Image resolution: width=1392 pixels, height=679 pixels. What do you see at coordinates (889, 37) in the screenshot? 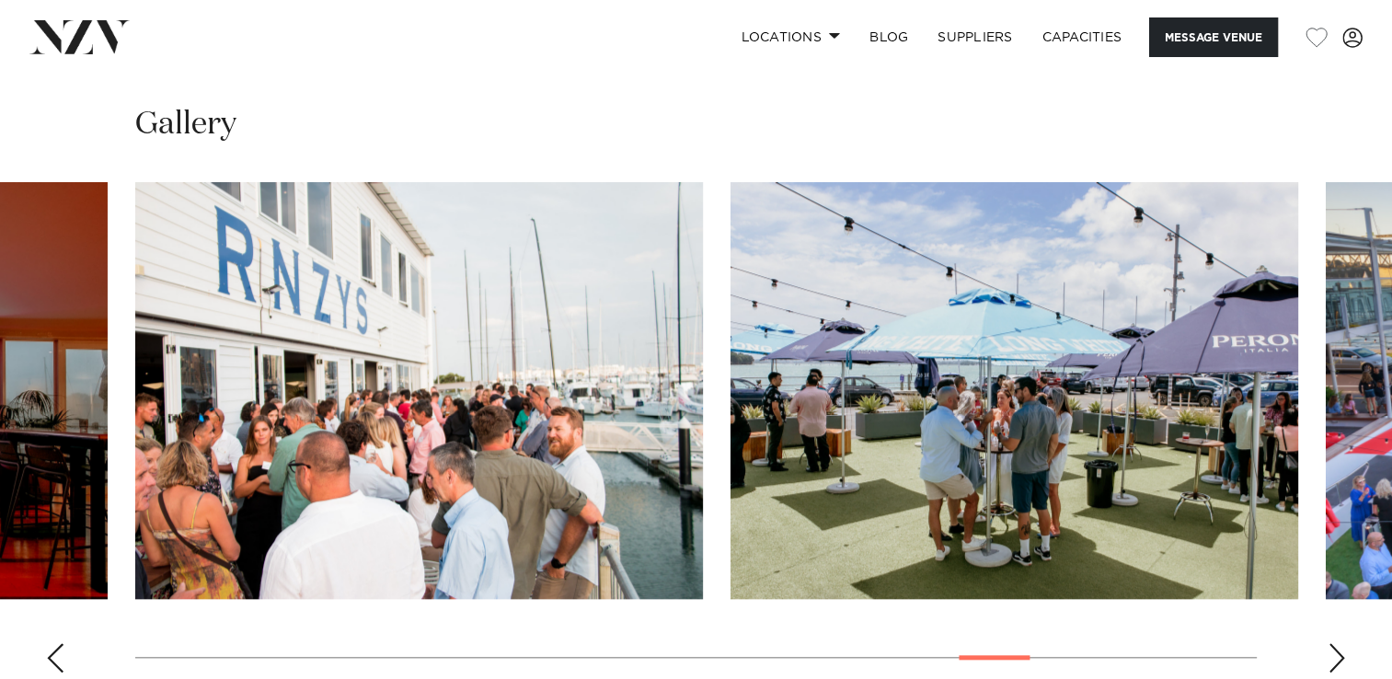
I see `a: BLOG` at bounding box center [889, 37].